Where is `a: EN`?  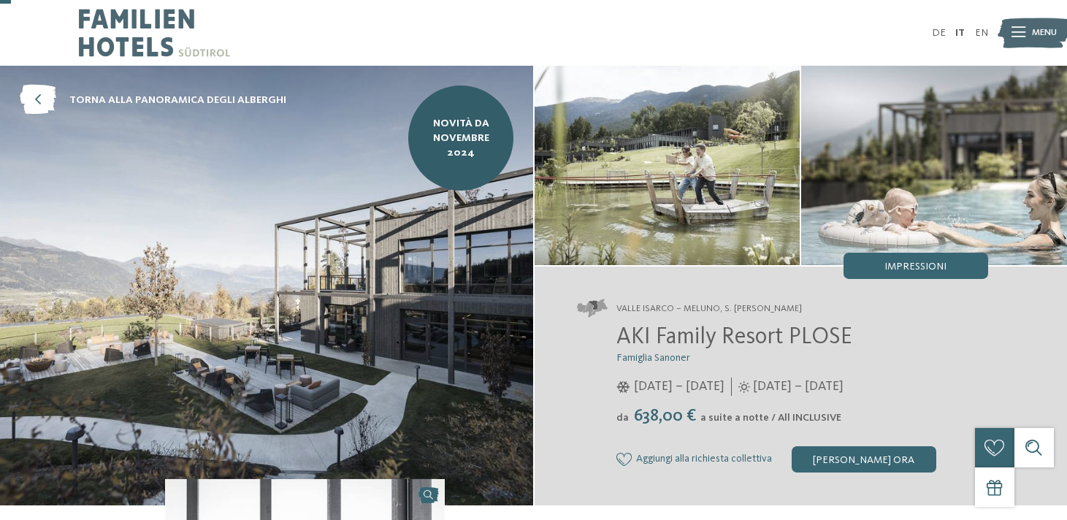
a: EN is located at coordinates (982, 33).